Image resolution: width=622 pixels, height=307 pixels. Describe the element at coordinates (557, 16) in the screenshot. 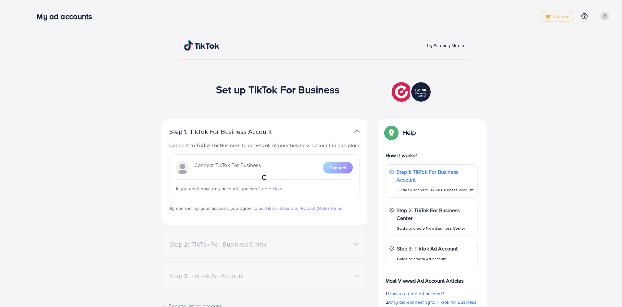

I see `a: tickUpgrade` at that location.